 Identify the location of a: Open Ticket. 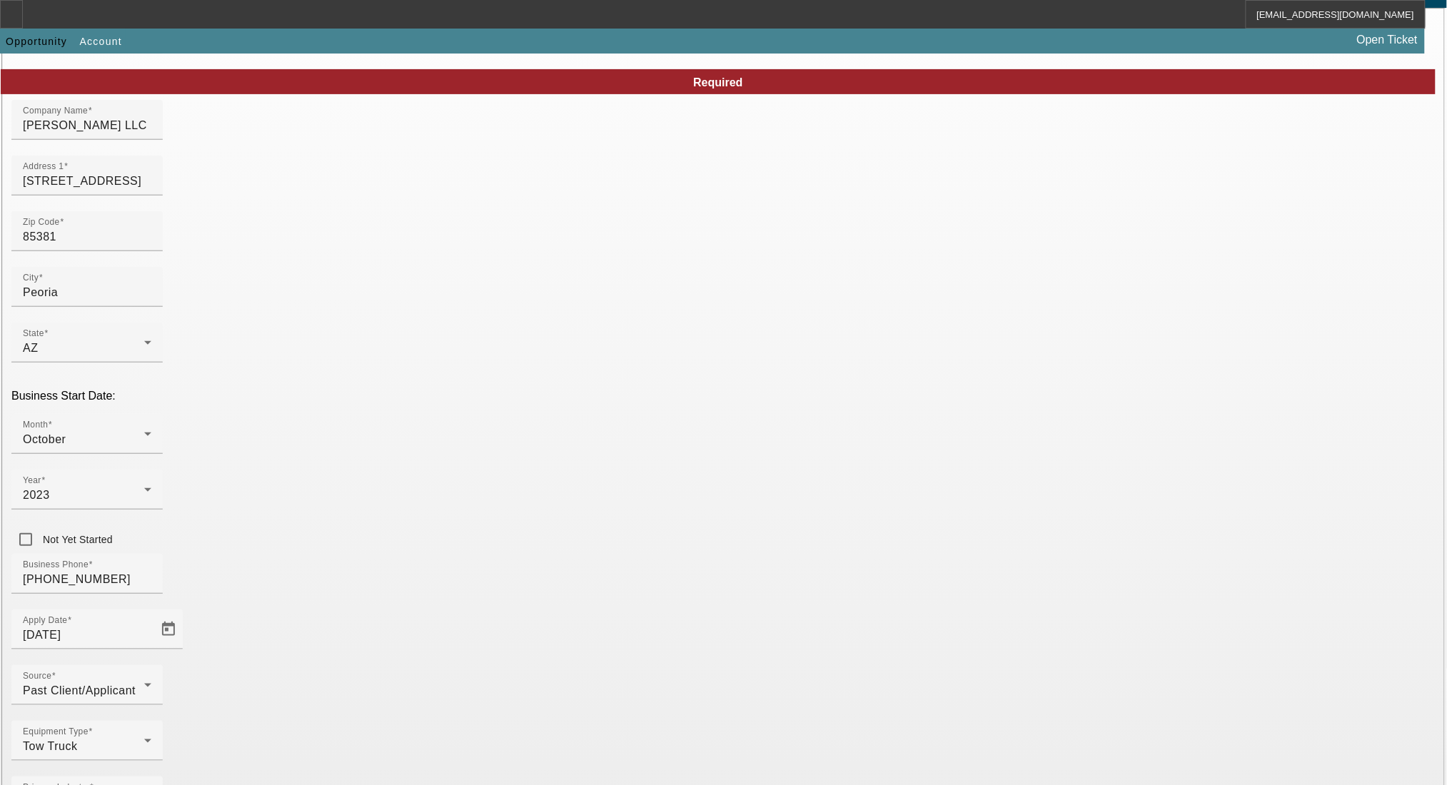
(1387, 40).